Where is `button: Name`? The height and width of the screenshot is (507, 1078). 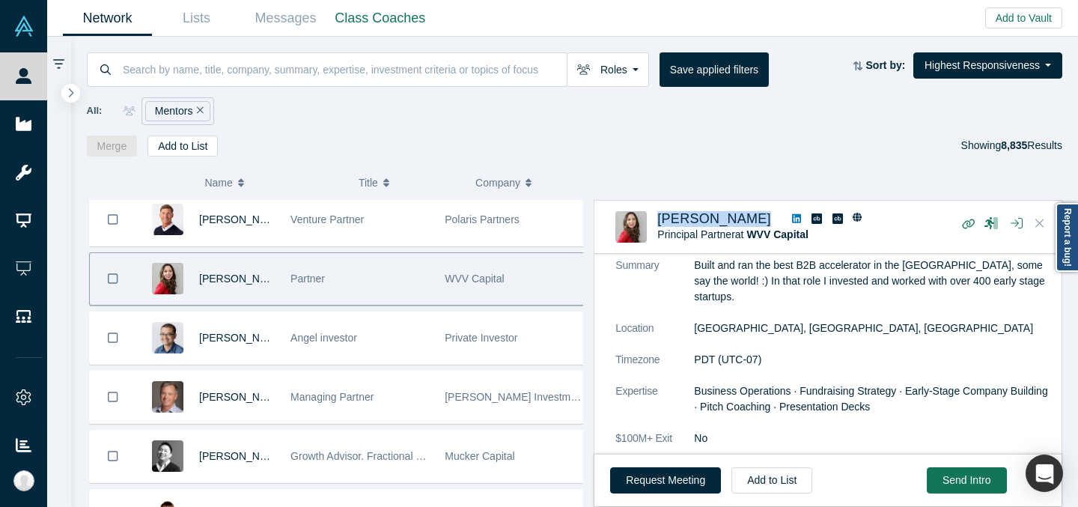 button: Name is located at coordinates (273, 183).